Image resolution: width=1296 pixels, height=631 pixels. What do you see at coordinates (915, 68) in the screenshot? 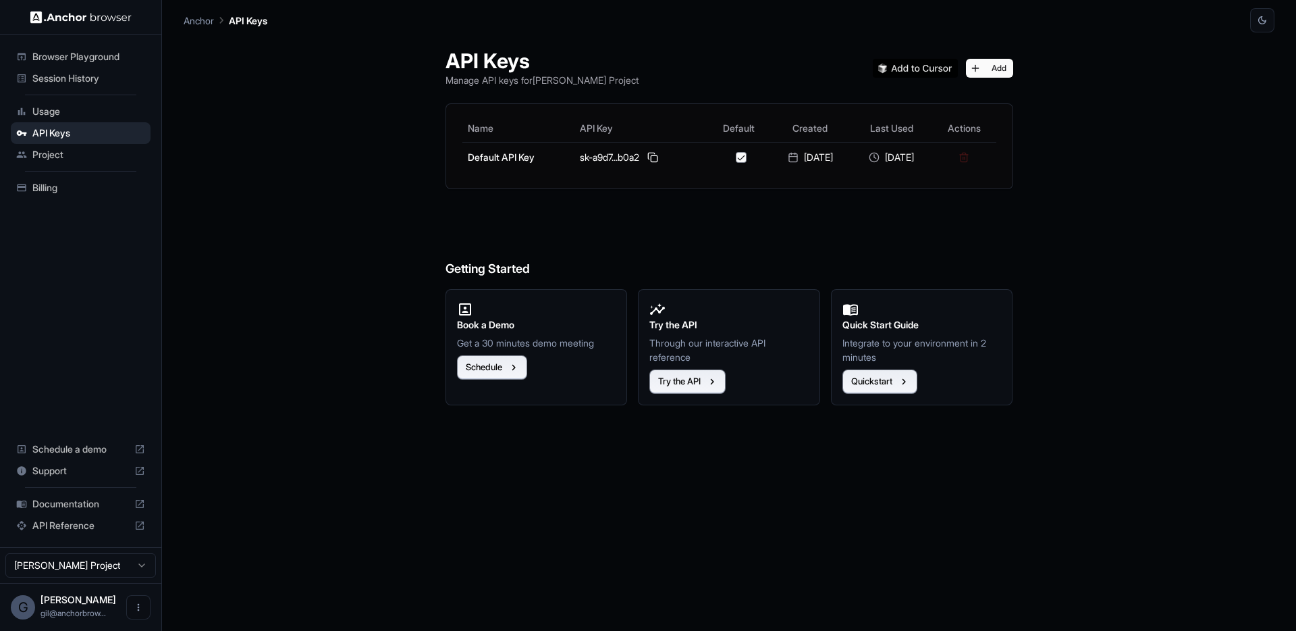
I see `img: Add anchorbrowser MCP server to Cursor` at bounding box center [915, 68].